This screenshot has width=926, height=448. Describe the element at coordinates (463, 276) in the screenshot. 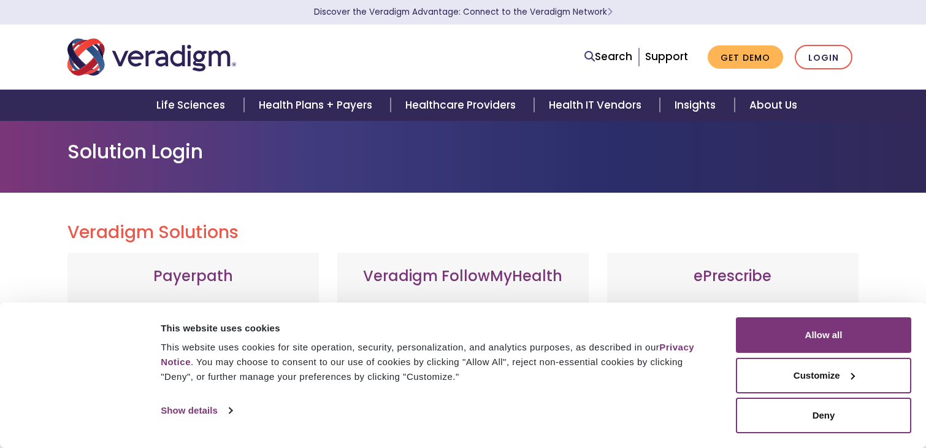

I see `h3: Veradigm FollowMyHealth` at that location.